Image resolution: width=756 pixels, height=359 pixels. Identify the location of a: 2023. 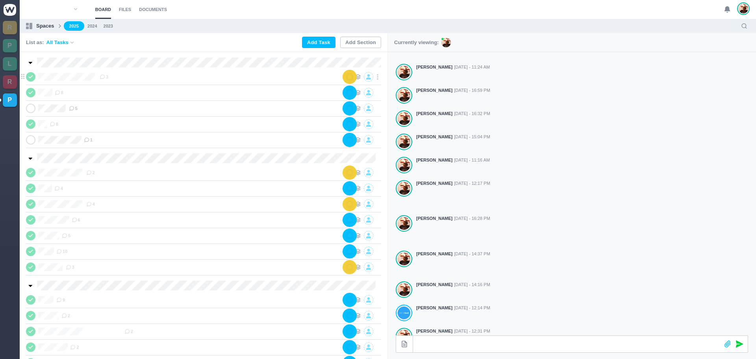
(108, 26).